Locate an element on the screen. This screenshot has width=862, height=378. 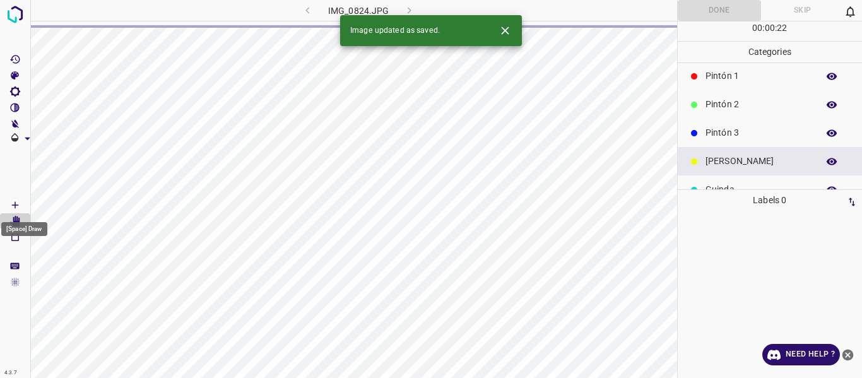
button: close-help is located at coordinates (847, 355).